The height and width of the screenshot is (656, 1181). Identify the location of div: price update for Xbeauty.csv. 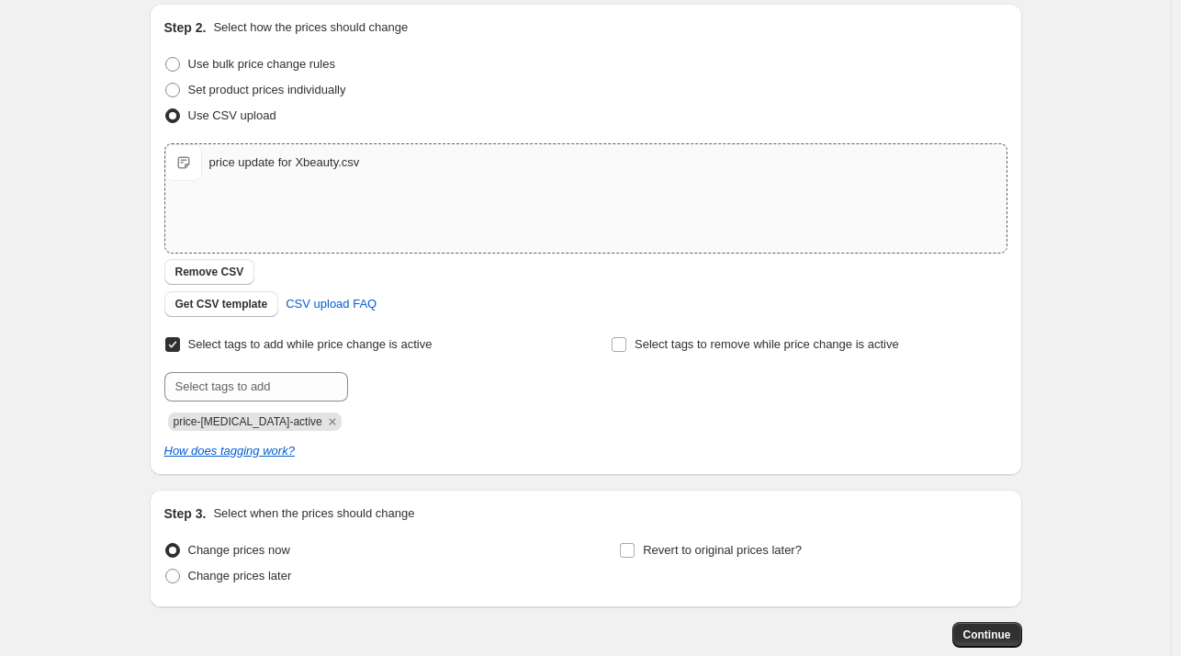
(285, 163).